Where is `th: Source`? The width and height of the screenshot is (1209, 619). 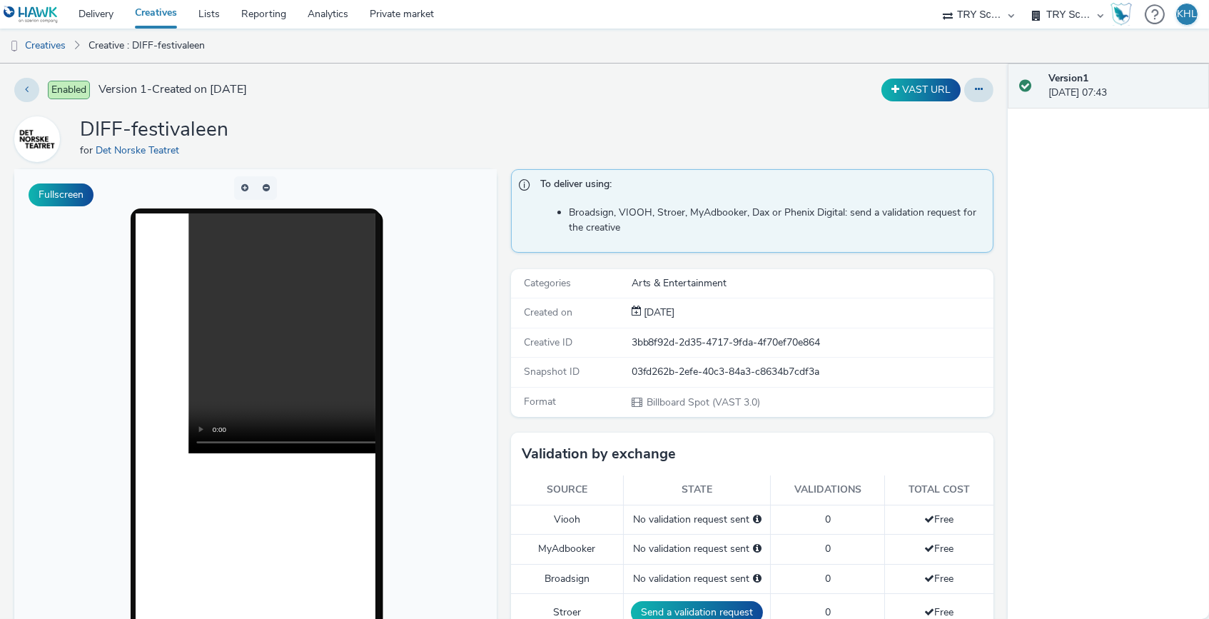
th: Source is located at coordinates (568, 490).